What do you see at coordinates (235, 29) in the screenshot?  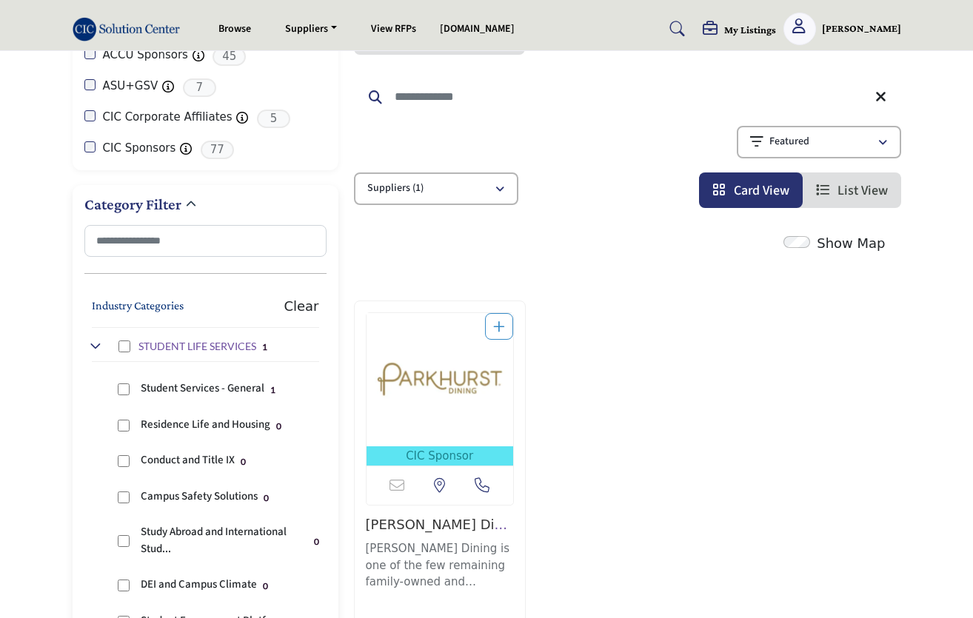 I see `a: Browse` at bounding box center [235, 29].